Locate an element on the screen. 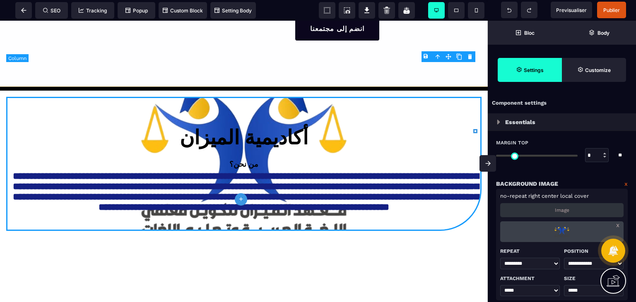  strong: Settings is located at coordinates (534, 70).